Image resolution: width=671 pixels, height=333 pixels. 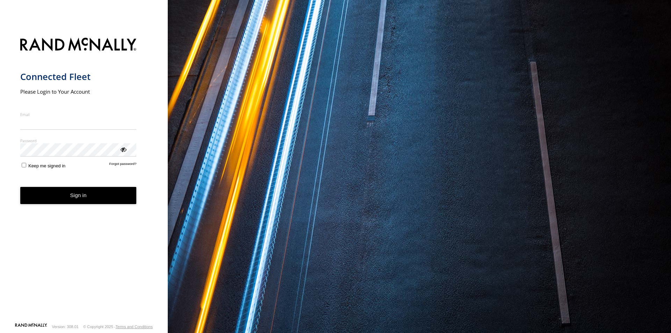 What do you see at coordinates (31, 327) in the screenshot?
I see `a: Visit our Website` at bounding box center [31, 327].